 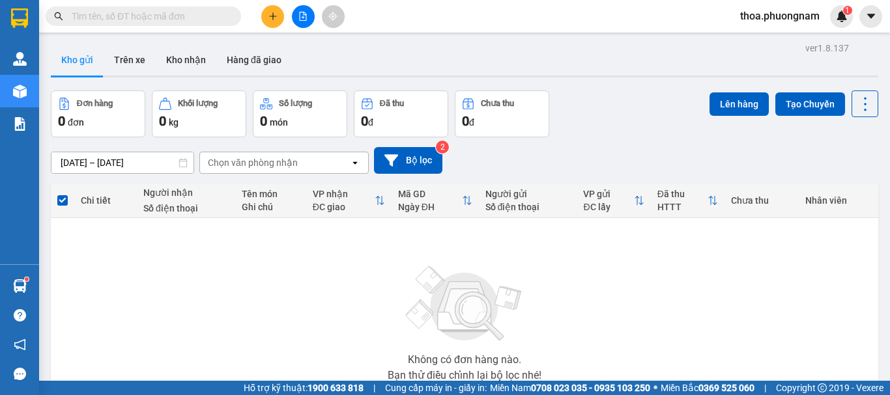 What do you see at coordinates (186, 193) in the screenshot?
I see `div: Người nhận` at bounding box center [186, 193].